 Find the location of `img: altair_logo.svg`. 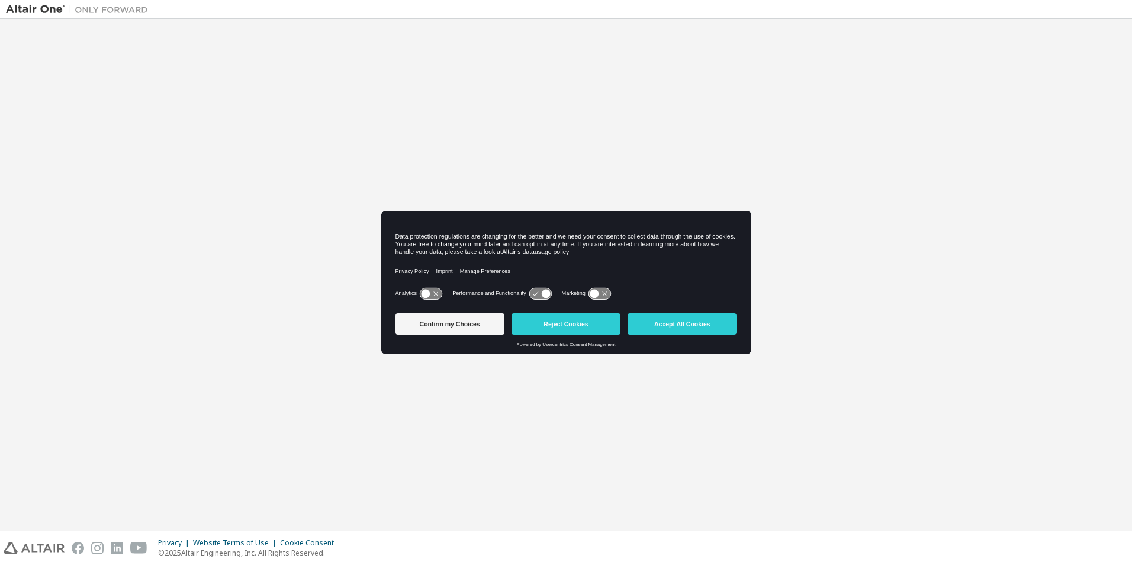

img: altair_logo.svg is located at coordinates (34, 548).